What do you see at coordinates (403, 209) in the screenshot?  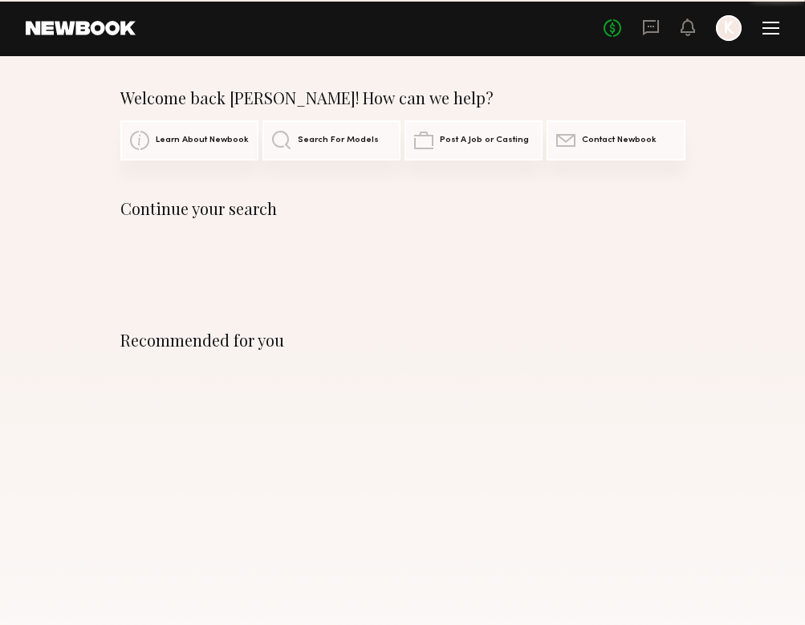 I see `div: Continue your search` at bounding box center [403, 209].